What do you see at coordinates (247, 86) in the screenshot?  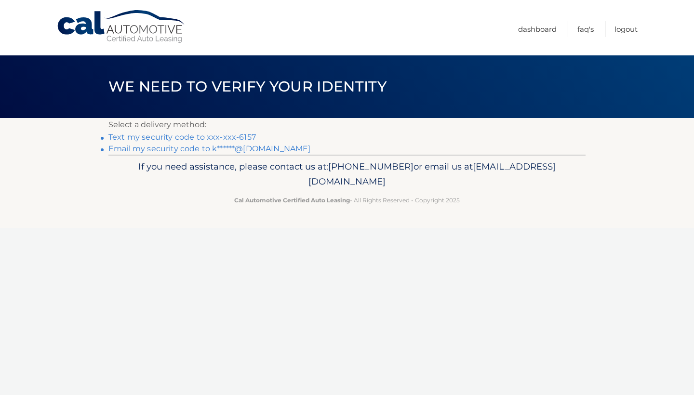 I see `span: We need to verify your identity` at bounding box center [247, 86].